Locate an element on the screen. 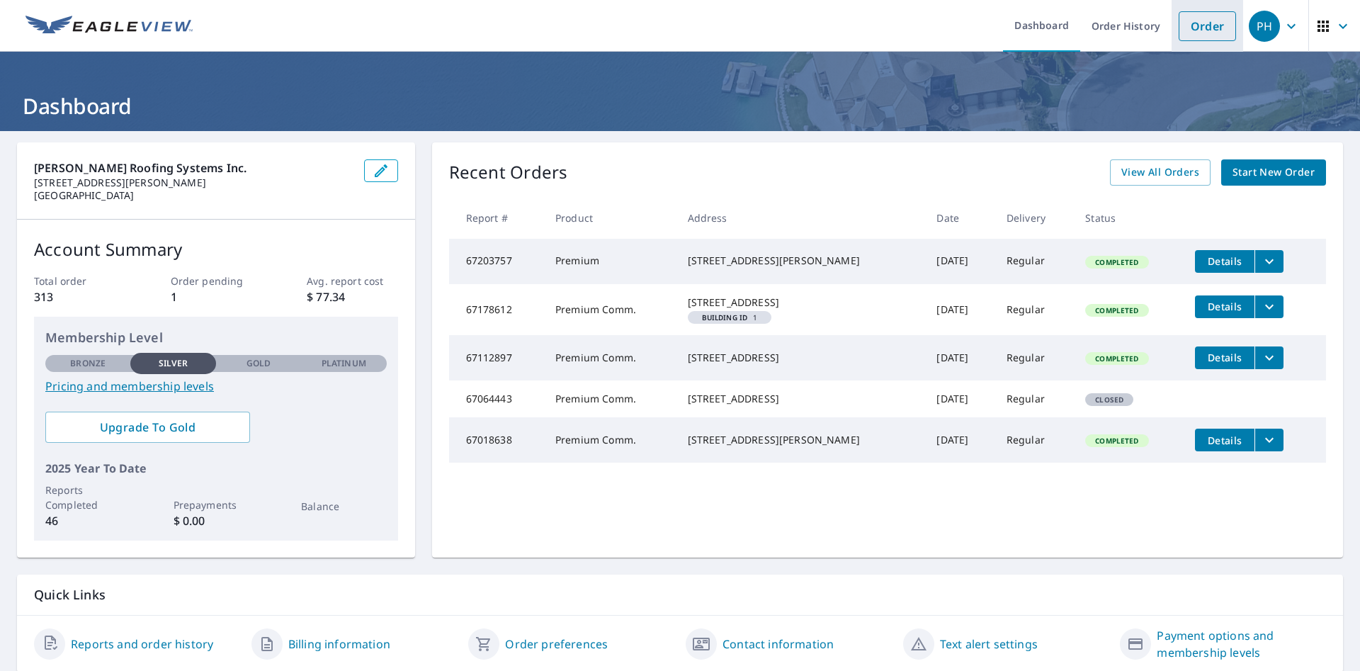 The image size is (1360, 671). a: Payment options and membership levels is located at coordinates (1241, 644).